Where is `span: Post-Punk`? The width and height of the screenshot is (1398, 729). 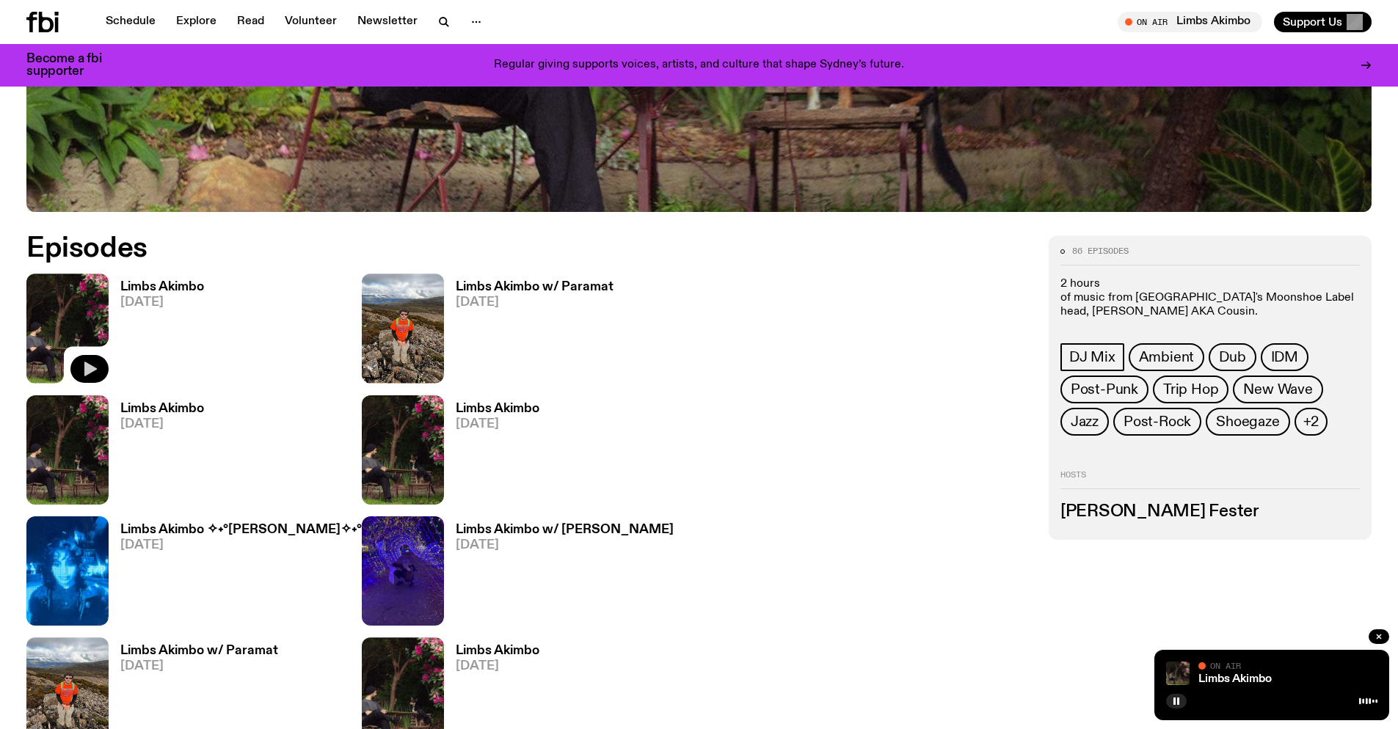
span: Post-Punk is located at coordinates (1104, 390).